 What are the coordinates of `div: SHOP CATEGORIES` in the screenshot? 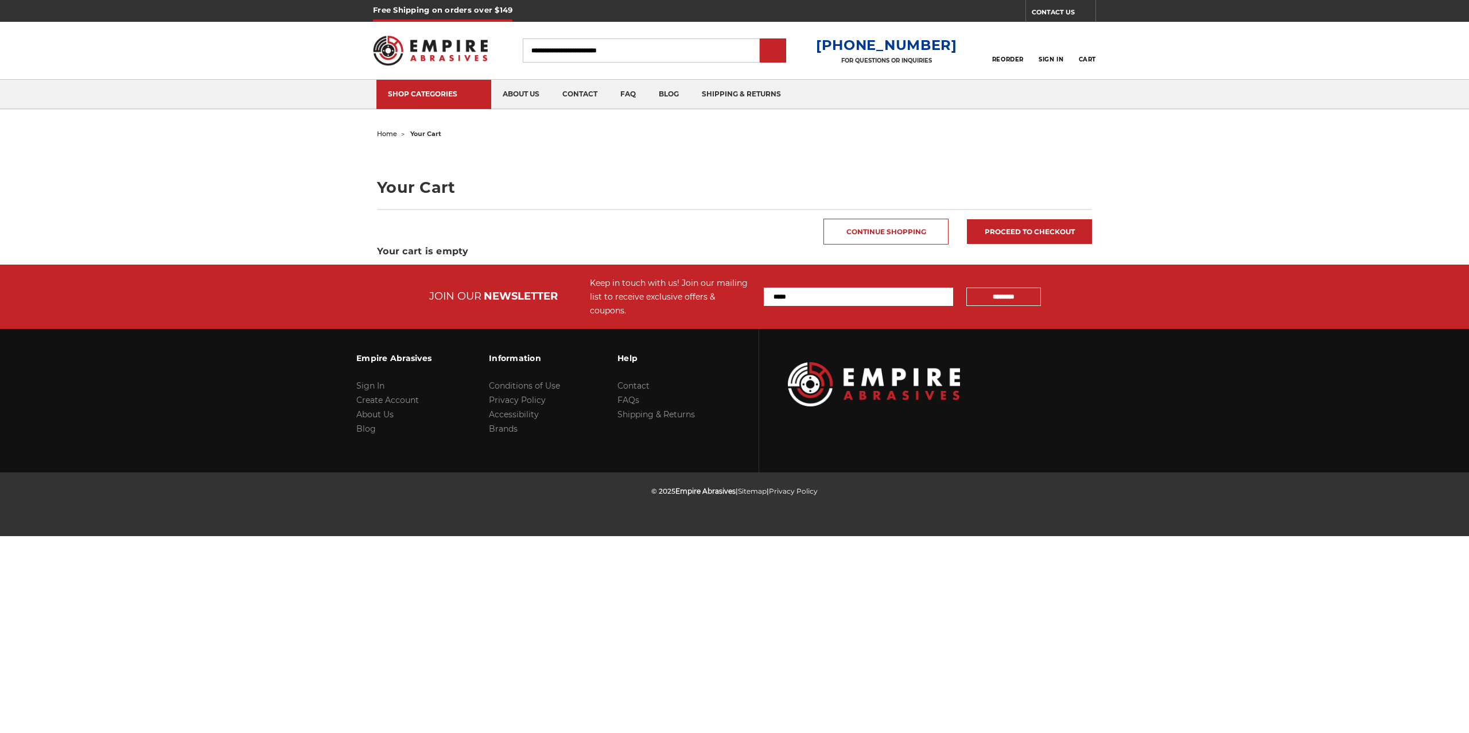 It's located at (434, 94).